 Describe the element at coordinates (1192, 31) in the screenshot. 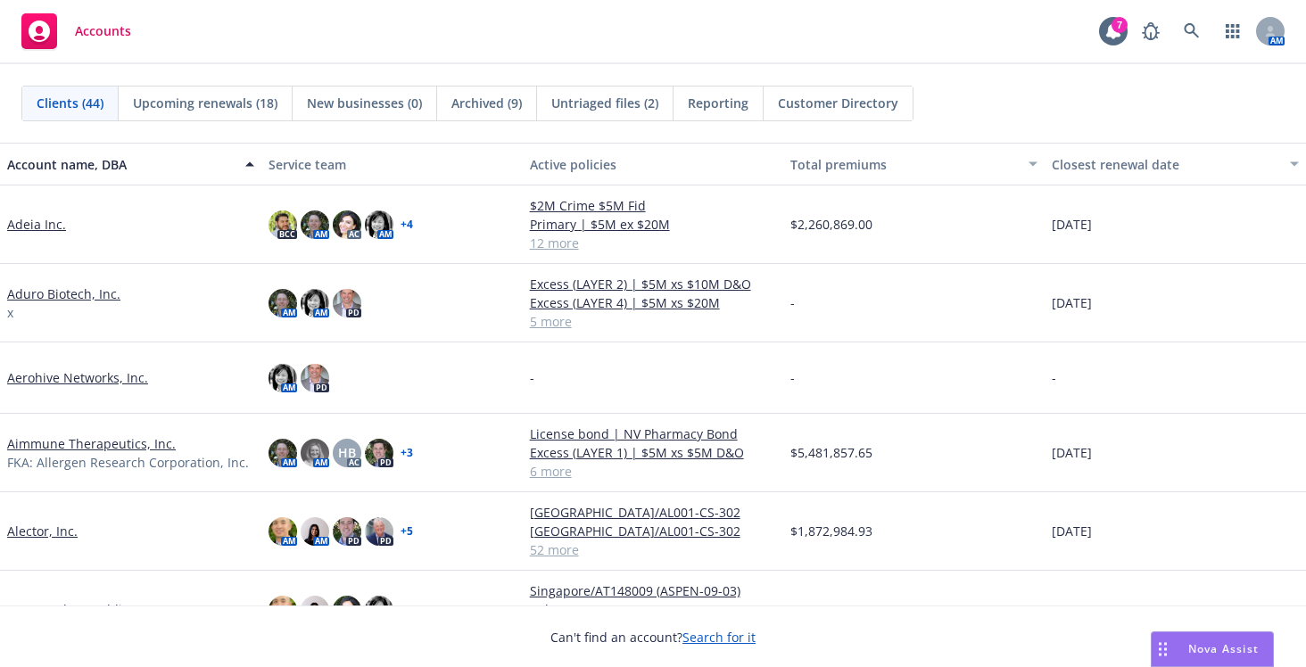

I see `a: Search` at that location.